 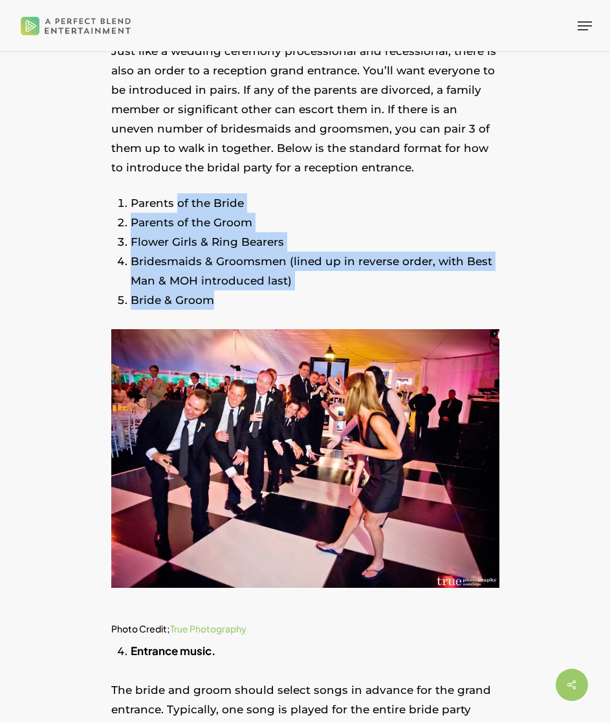 I want to click on li: Flower Girls & Ring Bearers, so click(x=315, y=242).